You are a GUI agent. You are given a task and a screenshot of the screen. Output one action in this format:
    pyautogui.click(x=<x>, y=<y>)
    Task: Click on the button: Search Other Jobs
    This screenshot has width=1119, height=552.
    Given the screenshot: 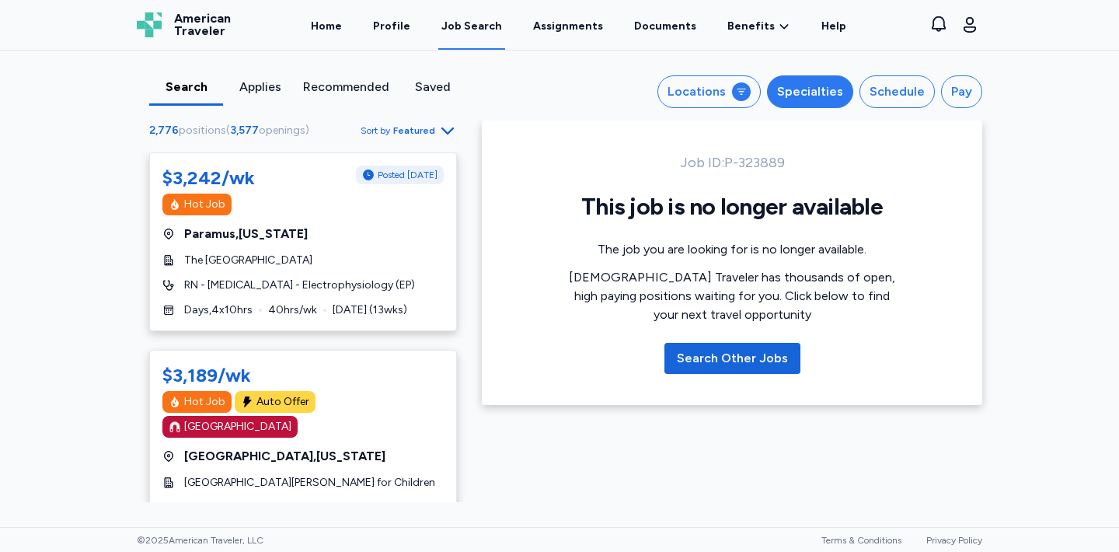 What is the action you would take?
    pyautogui.click(x=732, y=358)
    